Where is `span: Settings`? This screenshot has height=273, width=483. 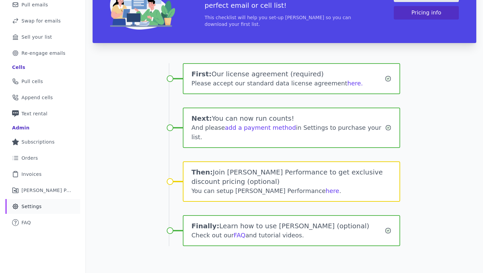
span: Settings is located at coordinates (32, 206).